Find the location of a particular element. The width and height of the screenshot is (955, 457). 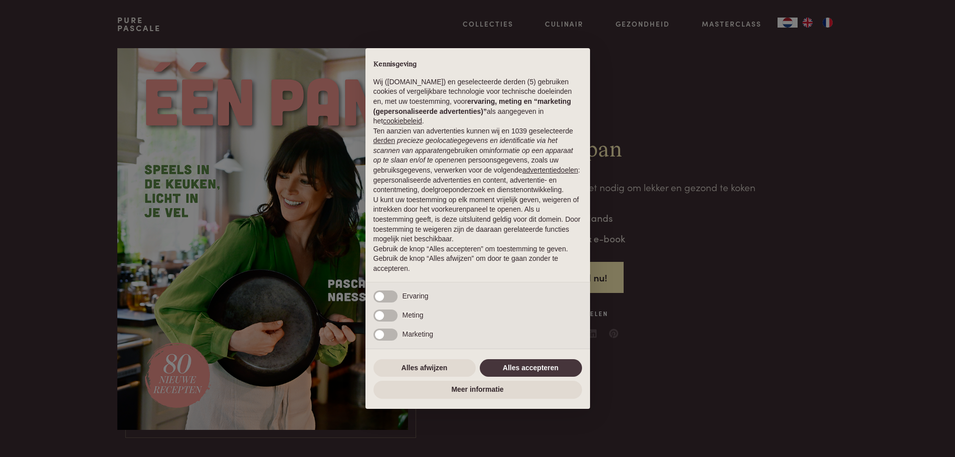

button: advertentiedoelen is located at coordinates (550, 170).